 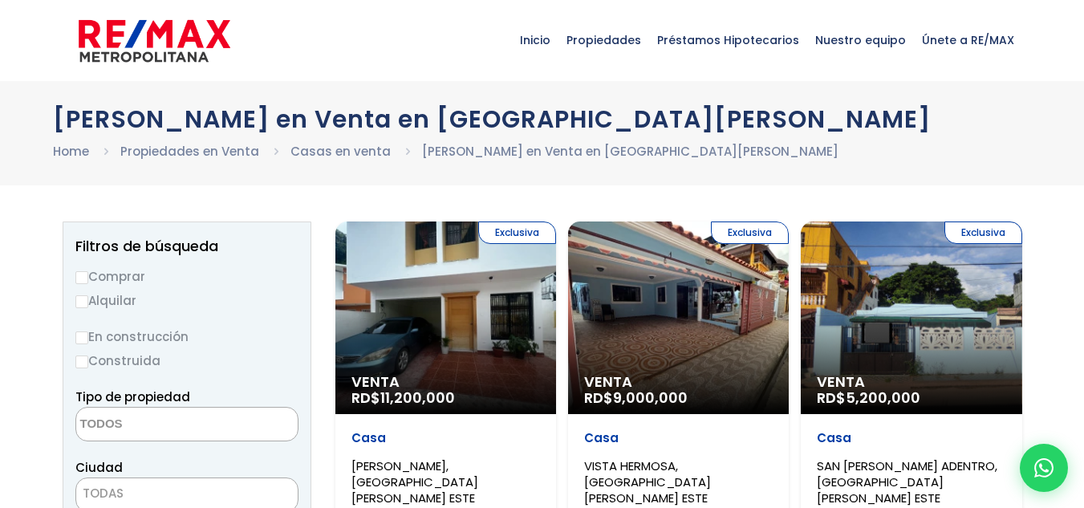 What do you see at coordinates (883, 397) in the screenshot?
I see `span: 5,200,000` at bounding box center [883, 397].